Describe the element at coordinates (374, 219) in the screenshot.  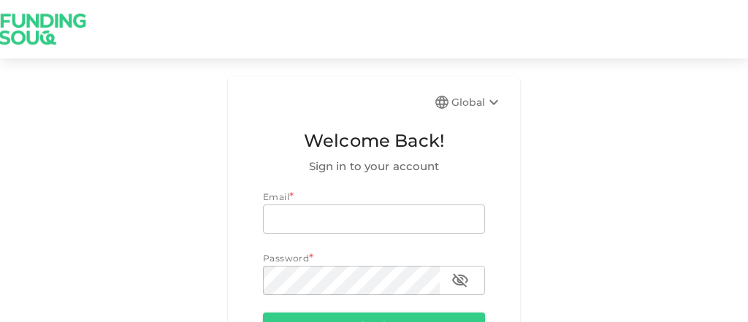
I see `div: email` at that location.